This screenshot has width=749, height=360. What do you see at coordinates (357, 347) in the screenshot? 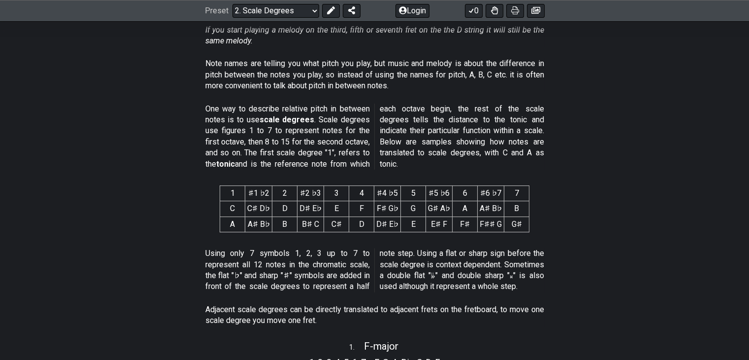
I see `span: 1 .` at bounding box center [357, 347].